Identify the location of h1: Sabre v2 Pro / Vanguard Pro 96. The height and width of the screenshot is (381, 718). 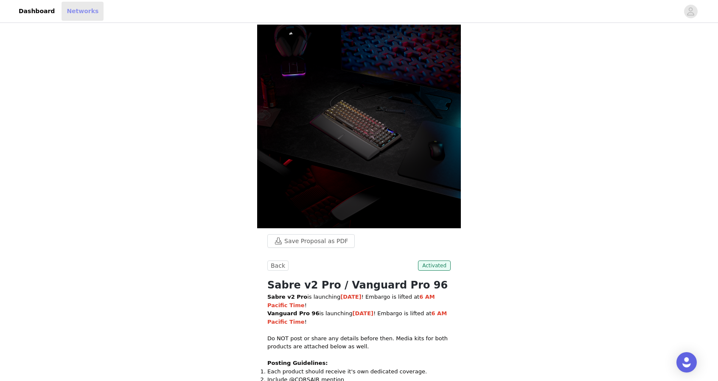
(359, 285).